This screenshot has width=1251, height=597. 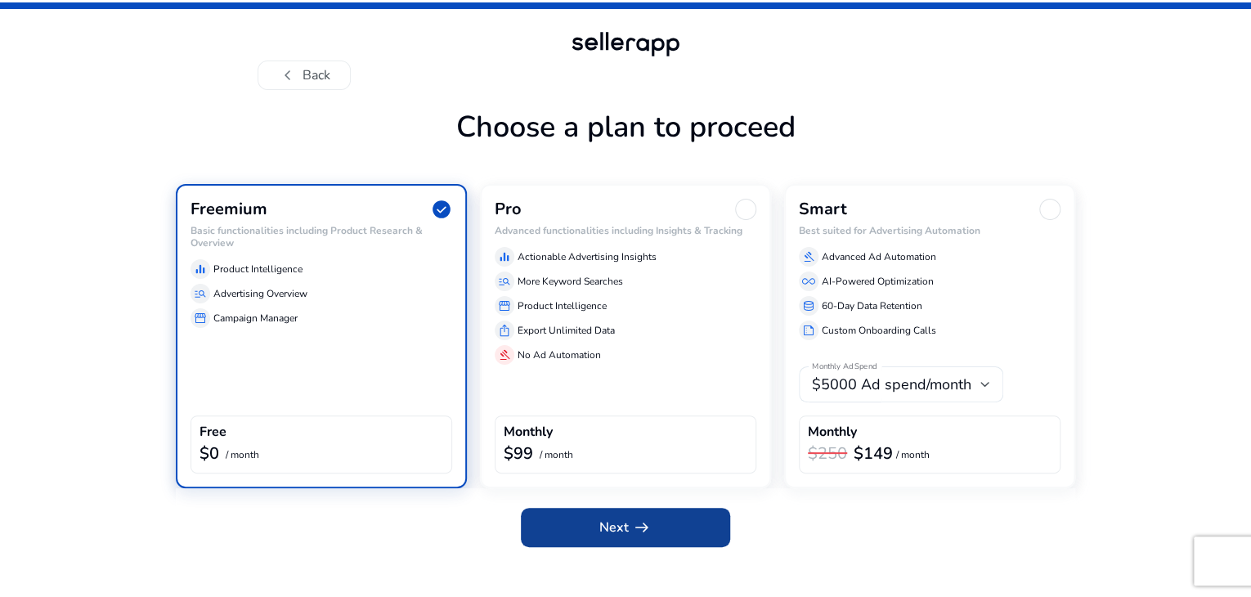 What do you see at coordinates (570, 281) in the screenshot?
I see `p: More Keyword Searches` at bounding box center [570, 281].